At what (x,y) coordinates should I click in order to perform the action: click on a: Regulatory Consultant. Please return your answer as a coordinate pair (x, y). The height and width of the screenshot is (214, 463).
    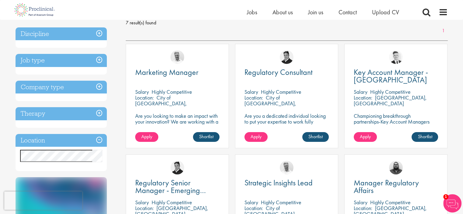
    Looking at the image, I should click on (286, 72).